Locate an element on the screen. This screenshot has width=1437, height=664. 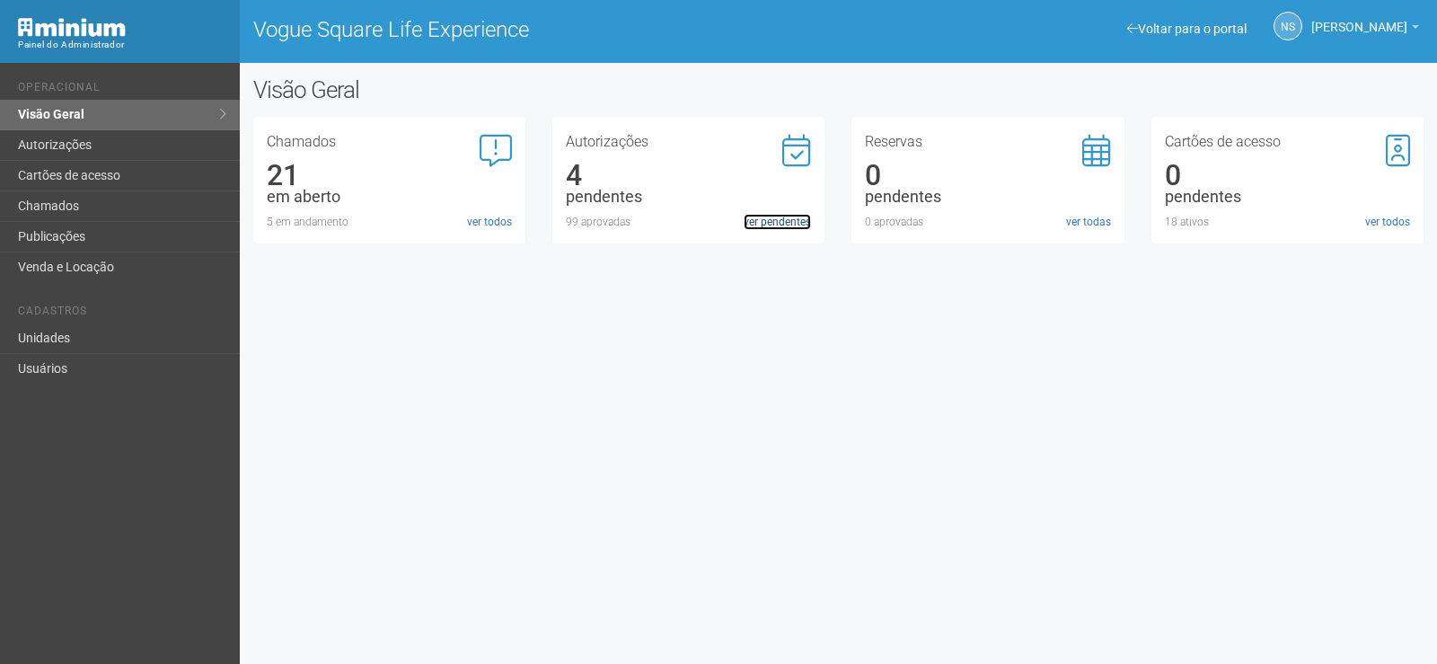
div: 0 aprovadas is located at coordinates (987, 222).